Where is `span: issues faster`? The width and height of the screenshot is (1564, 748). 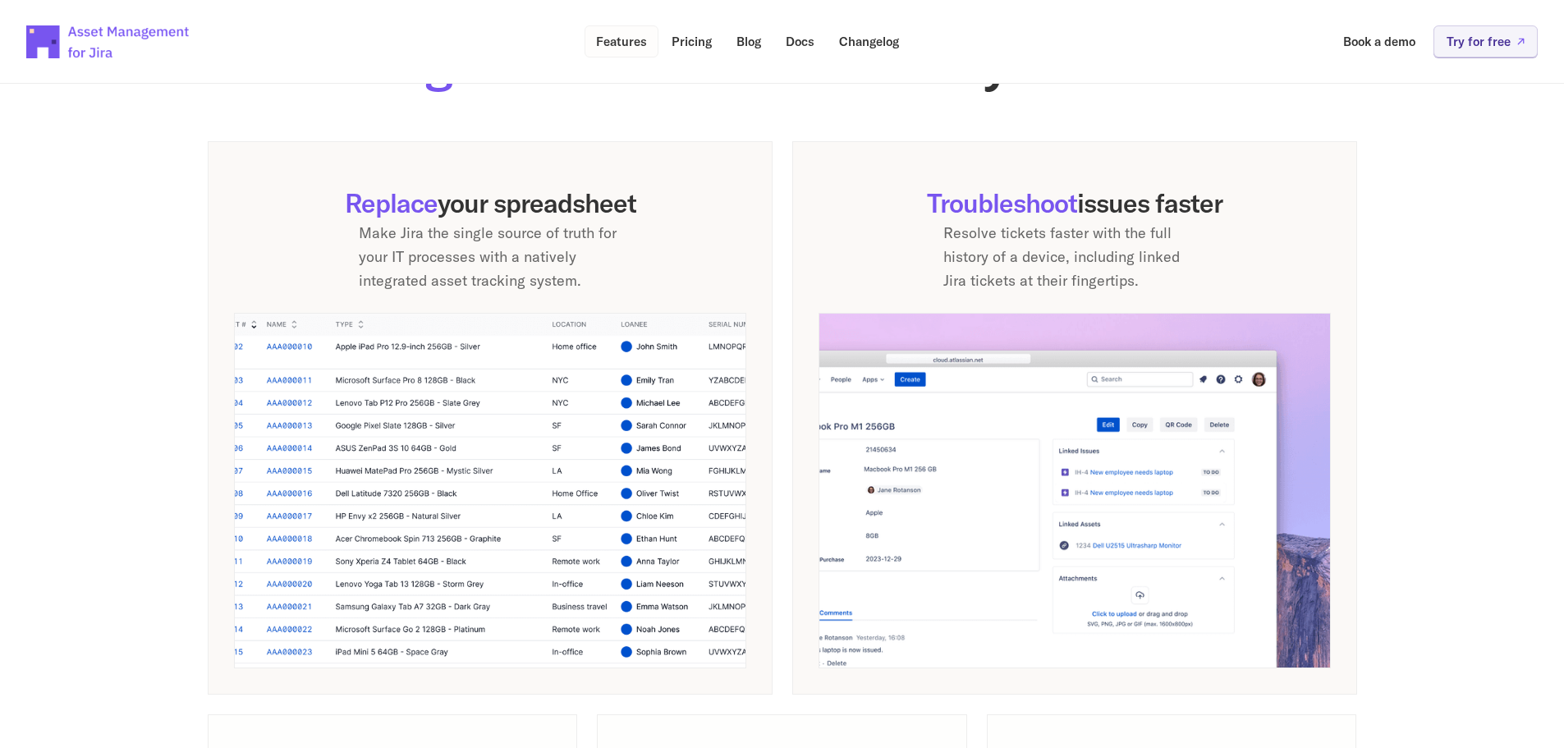 span: issues faster is located at coordinates (1149, 203).